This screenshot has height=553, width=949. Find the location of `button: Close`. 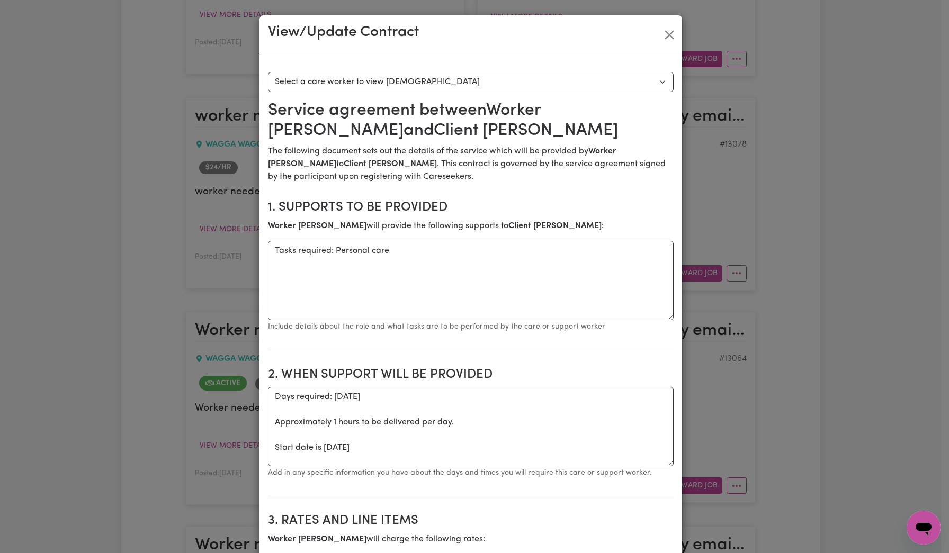

button: Close is located at coordinates (669, 35).